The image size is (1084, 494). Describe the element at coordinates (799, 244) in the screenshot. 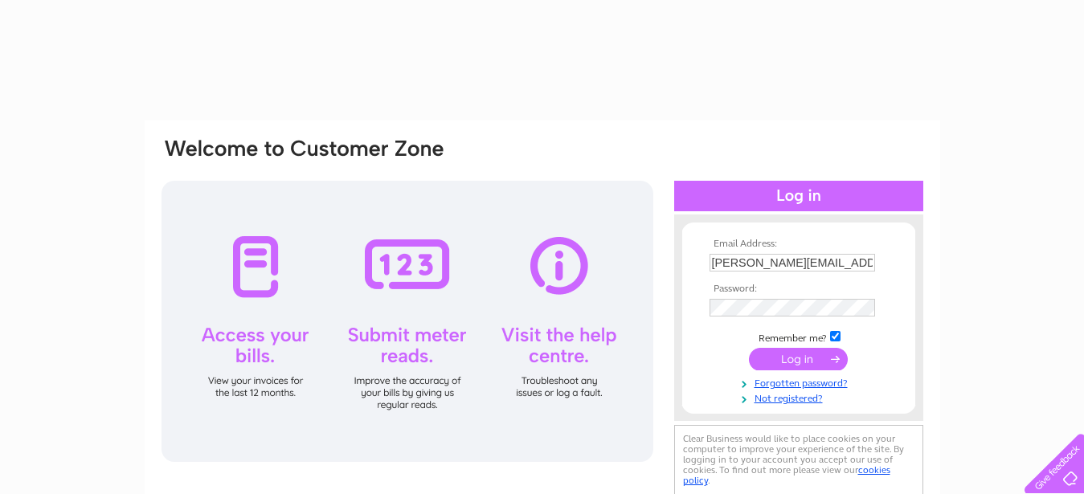

I see `th: Email Address:` at that location.